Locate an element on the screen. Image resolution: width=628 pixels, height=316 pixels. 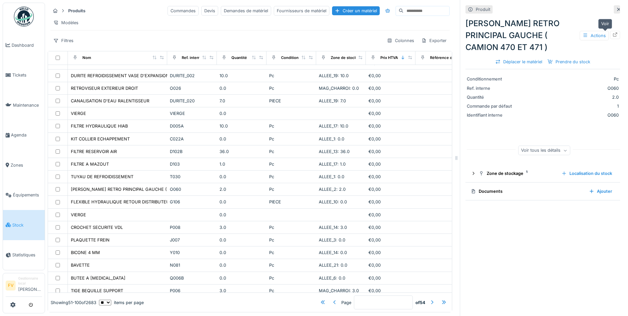
span: Tickets is located at coordinates (27, 75).